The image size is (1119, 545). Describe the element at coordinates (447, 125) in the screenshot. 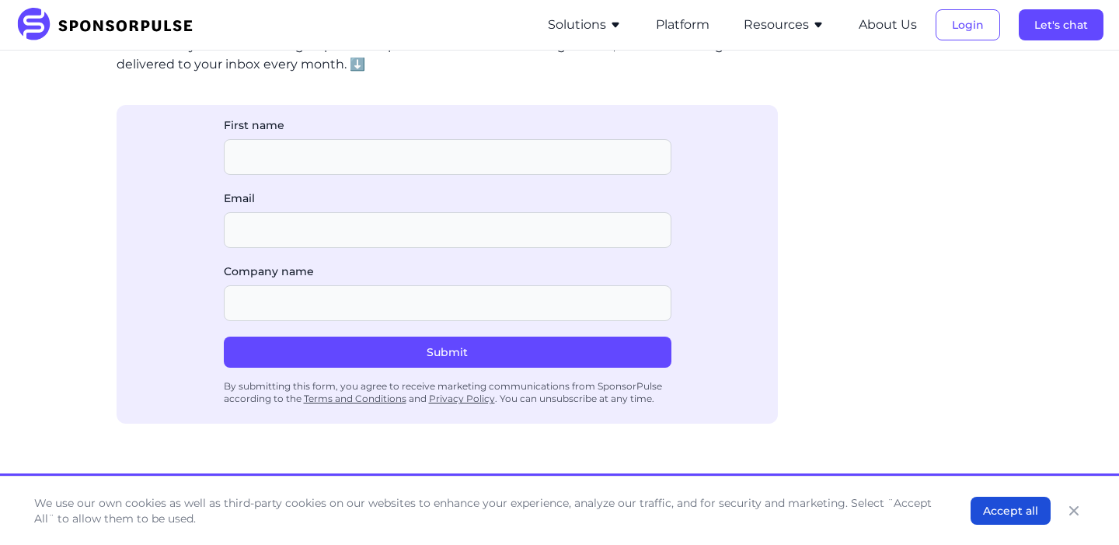

I see `label: First name` at that location.